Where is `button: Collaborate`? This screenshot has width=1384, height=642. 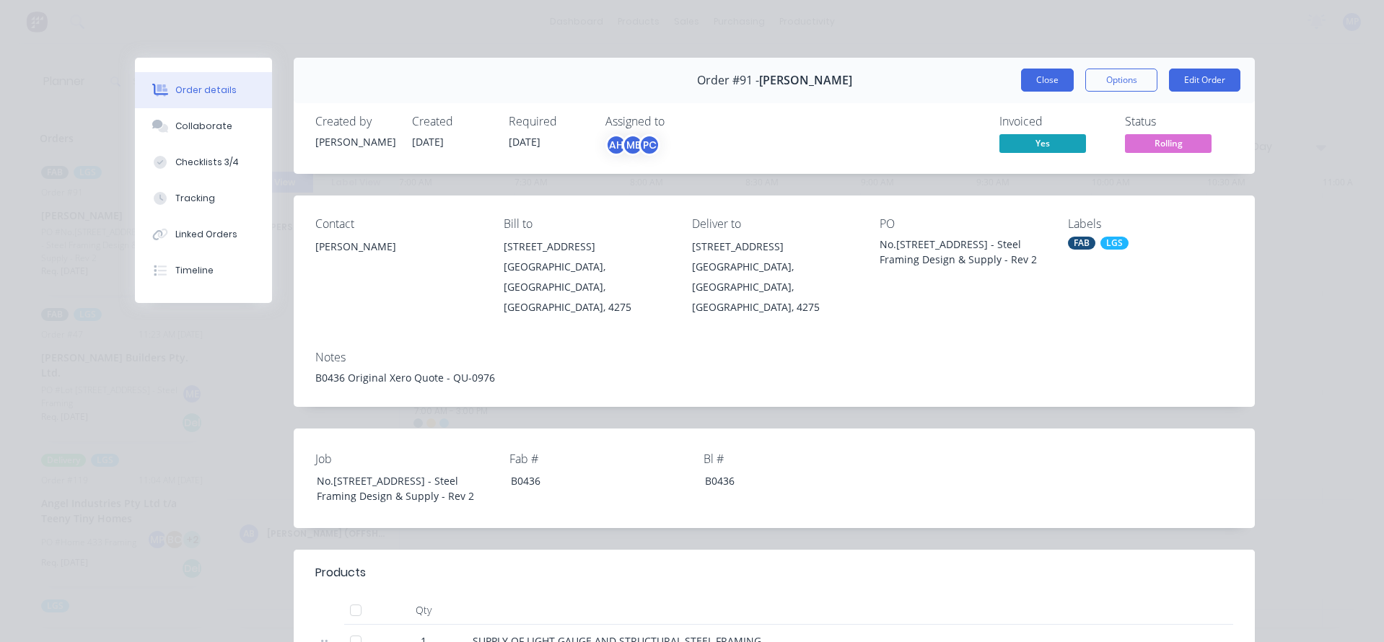
button: Collaborate is located at coordinates (204, 126).